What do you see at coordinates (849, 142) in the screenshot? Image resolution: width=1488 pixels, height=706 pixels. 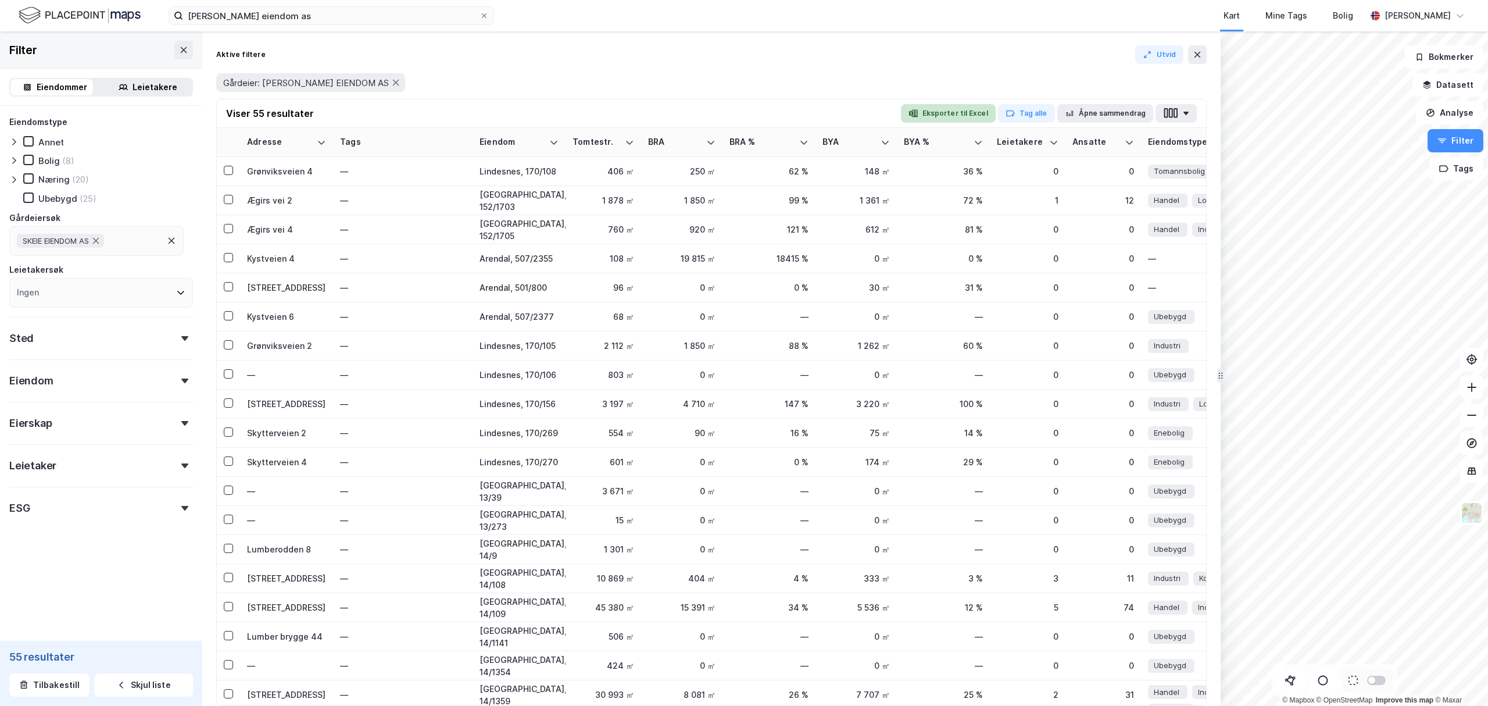 I see `div: BYA` at bounding box center [849, 142].